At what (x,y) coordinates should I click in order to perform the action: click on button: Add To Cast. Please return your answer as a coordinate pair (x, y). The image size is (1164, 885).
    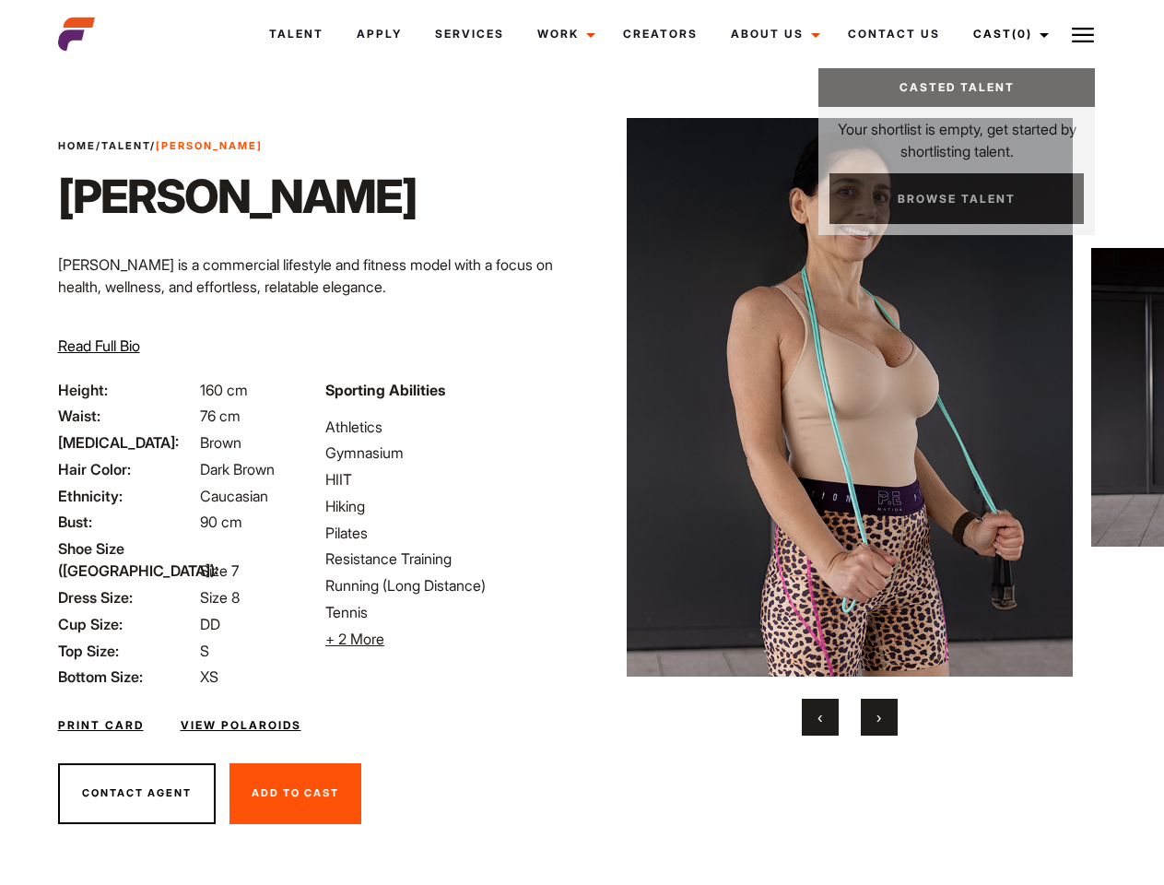
    Looking at the image, I should click on (295, 793).